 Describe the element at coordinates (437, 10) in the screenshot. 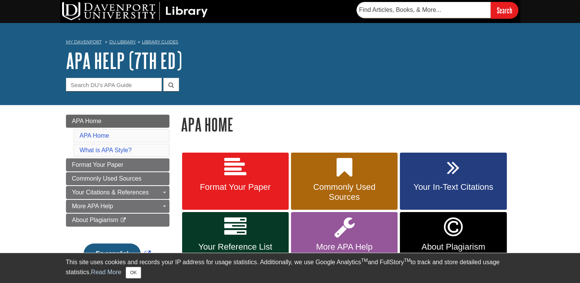

I see `form: Searches DU Library's articles, books, and more` at that location.